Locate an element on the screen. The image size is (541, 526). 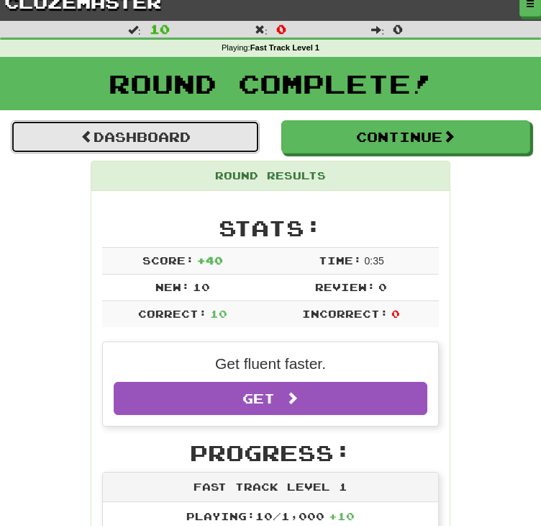
span: Playing: 10 / 1,000 is located at coordinates (271, 516).